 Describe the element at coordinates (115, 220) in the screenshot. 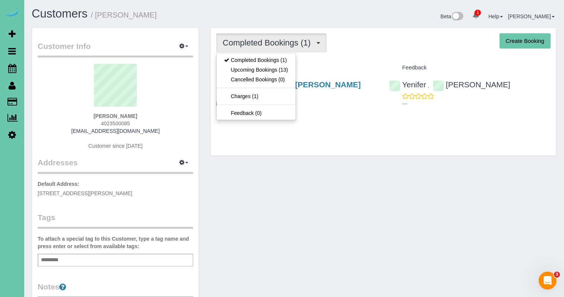

I see `legend: Tags` at that location.